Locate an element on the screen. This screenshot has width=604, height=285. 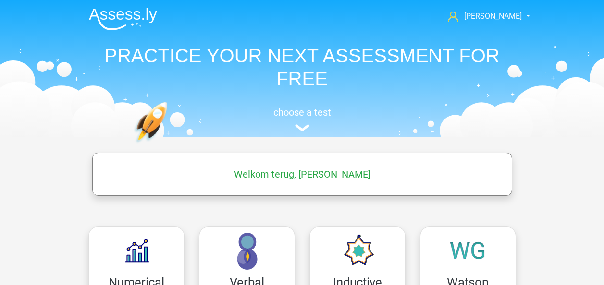
img: assessment is located at coordinates (302, 128).